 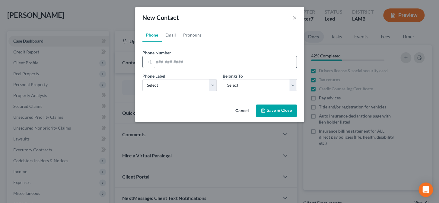 I want to click on button: Cancel, so click(x=242, y=111).